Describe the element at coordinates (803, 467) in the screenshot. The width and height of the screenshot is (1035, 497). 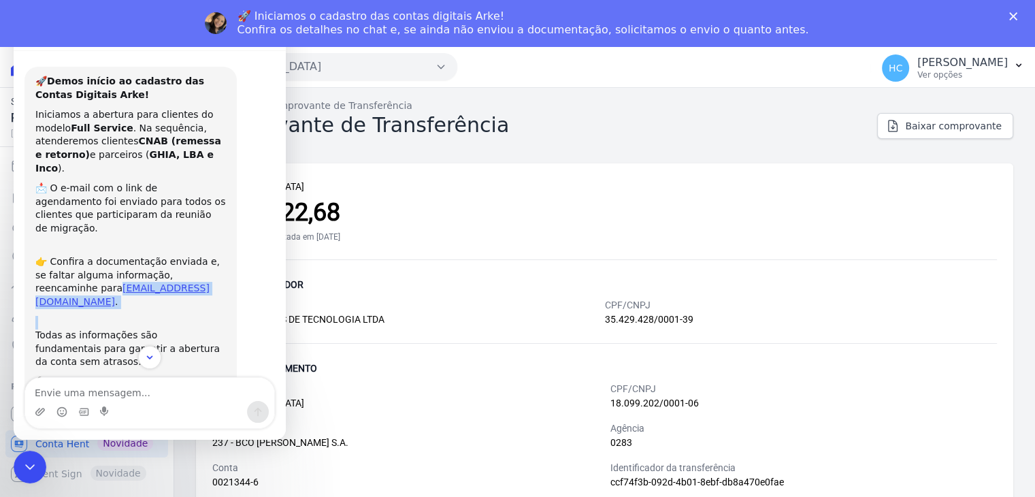
I see `div: Identificador da transferência` at that location.